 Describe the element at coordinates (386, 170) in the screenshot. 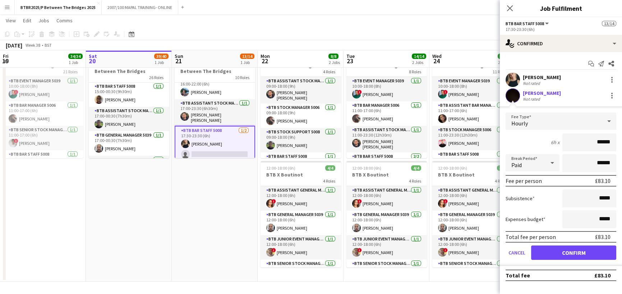

I see `app-card-role: BTB Bar Staff 50082/2` at that location.